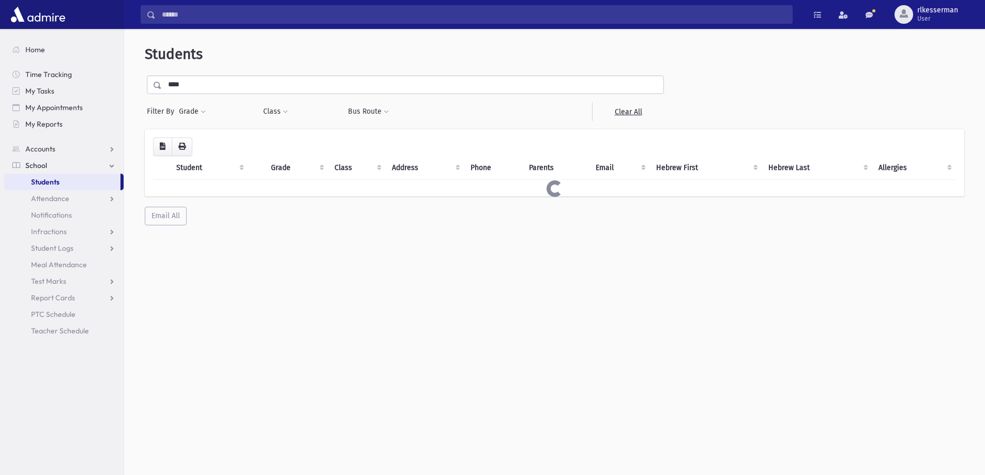 The width and height of the screenshot is (985, 475). I want to click on a: My Reports, so click(64, 124).